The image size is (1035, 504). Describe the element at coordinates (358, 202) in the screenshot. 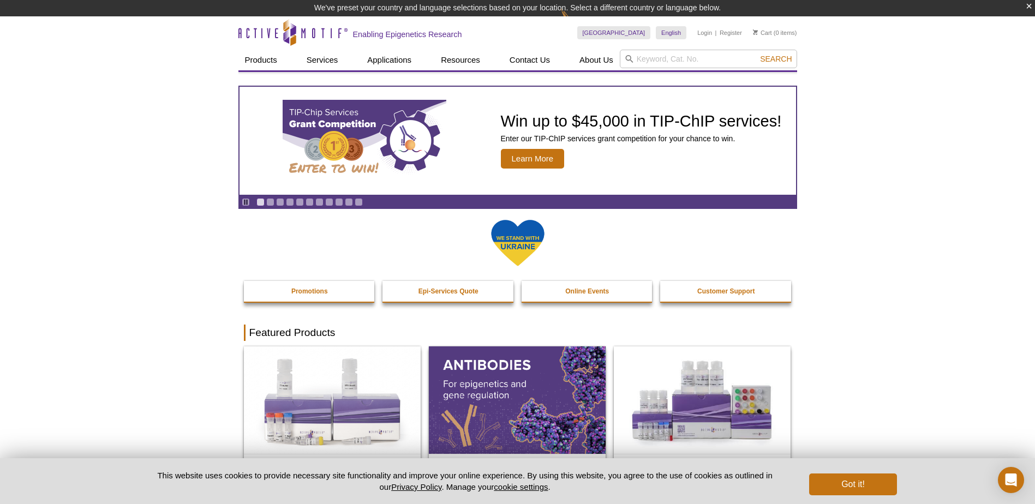

I see `a: Go to slide 11` at that location.